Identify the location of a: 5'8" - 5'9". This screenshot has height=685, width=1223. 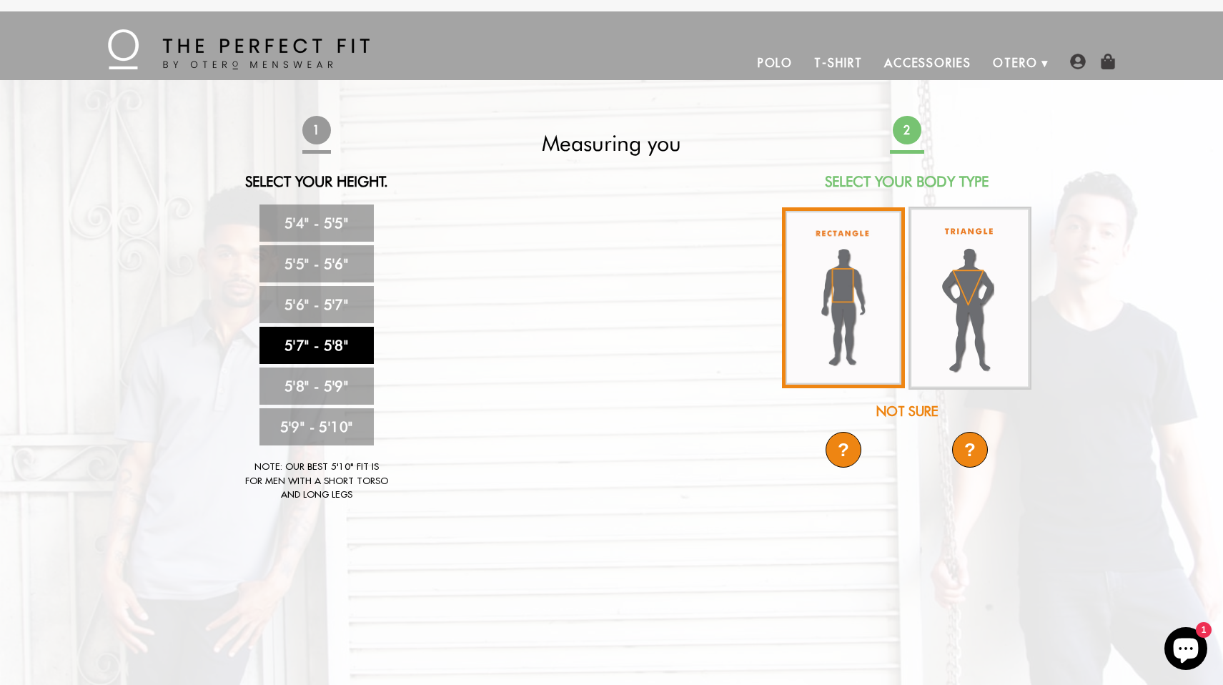
(317, 386).